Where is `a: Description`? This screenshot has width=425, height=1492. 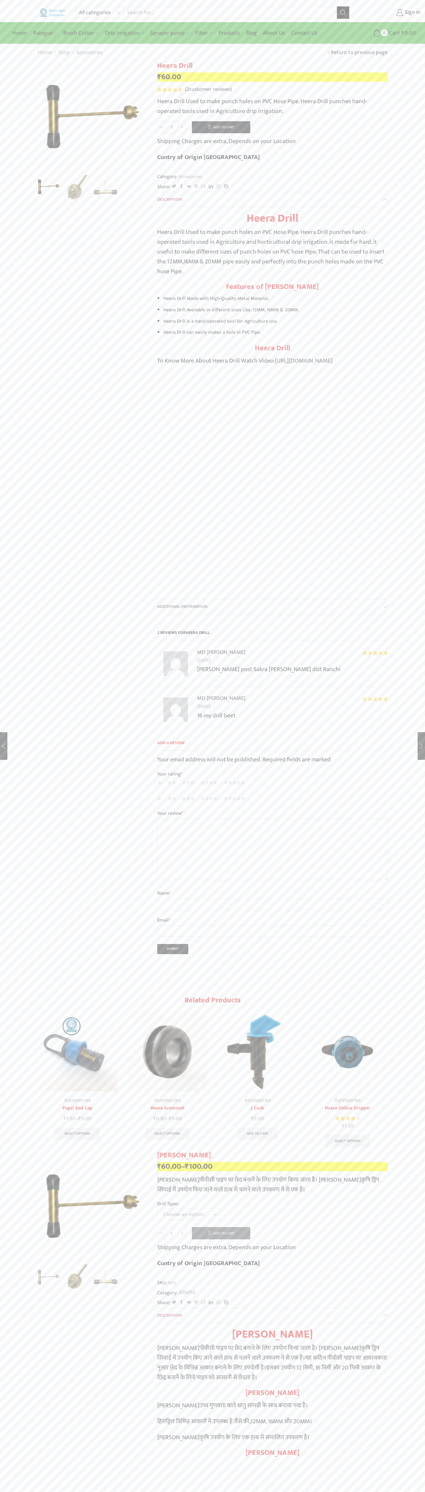 a: Description is located at coordinates (272, 1316).